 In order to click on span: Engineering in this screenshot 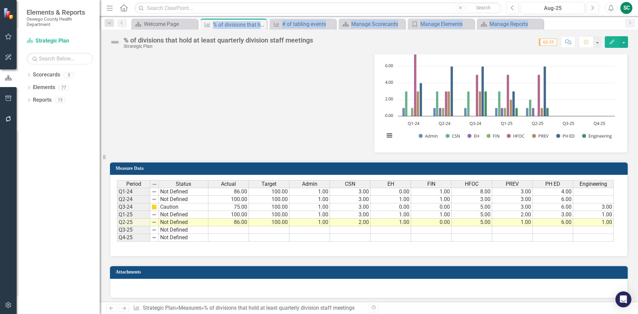, I will do `click(593, 184)`.